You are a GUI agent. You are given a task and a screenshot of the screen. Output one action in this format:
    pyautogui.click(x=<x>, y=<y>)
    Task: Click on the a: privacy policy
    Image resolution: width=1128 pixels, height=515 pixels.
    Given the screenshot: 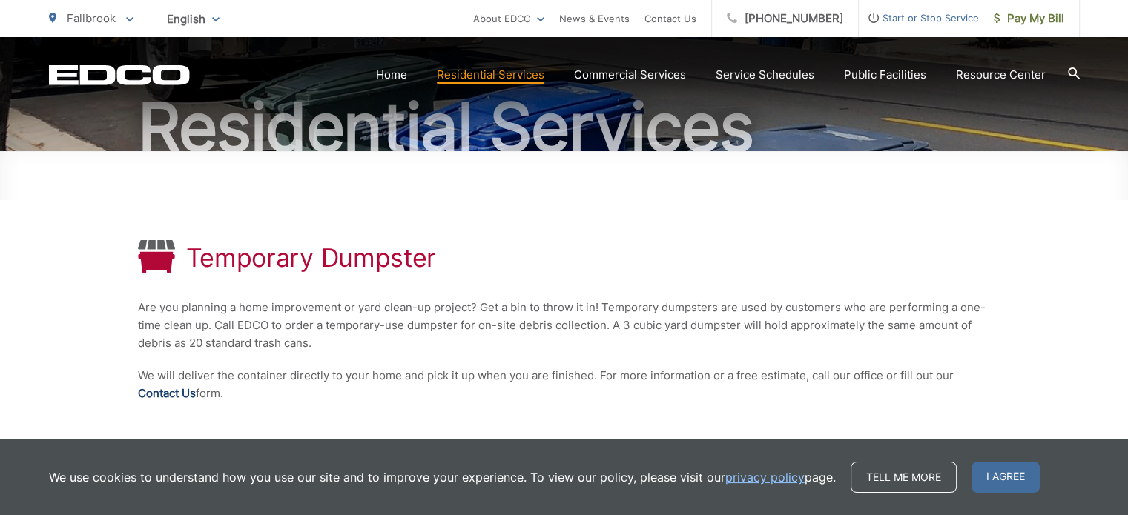 What is the action you would take?
    pyautogui.click(x=764, y=477)
    